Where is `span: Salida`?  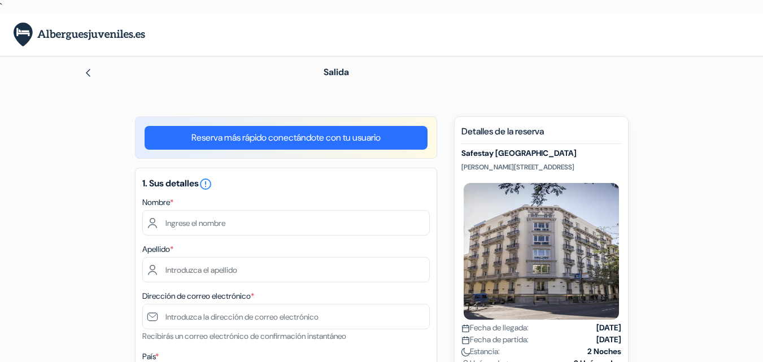
span: Salida is located at coordinates (336, 72).